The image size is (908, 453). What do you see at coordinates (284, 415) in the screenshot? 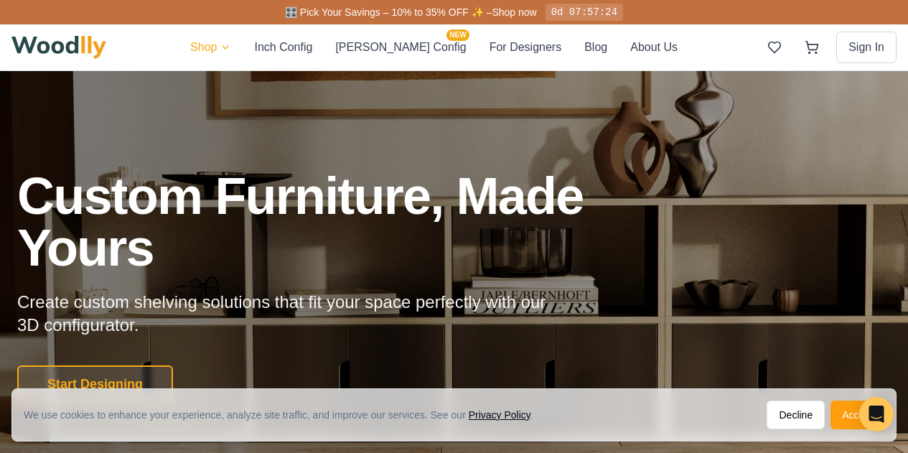
I see `div: We use cookies to enhance your experience, analyze site traffic, and improve our services. See our .` at bounding box center [284, 415].